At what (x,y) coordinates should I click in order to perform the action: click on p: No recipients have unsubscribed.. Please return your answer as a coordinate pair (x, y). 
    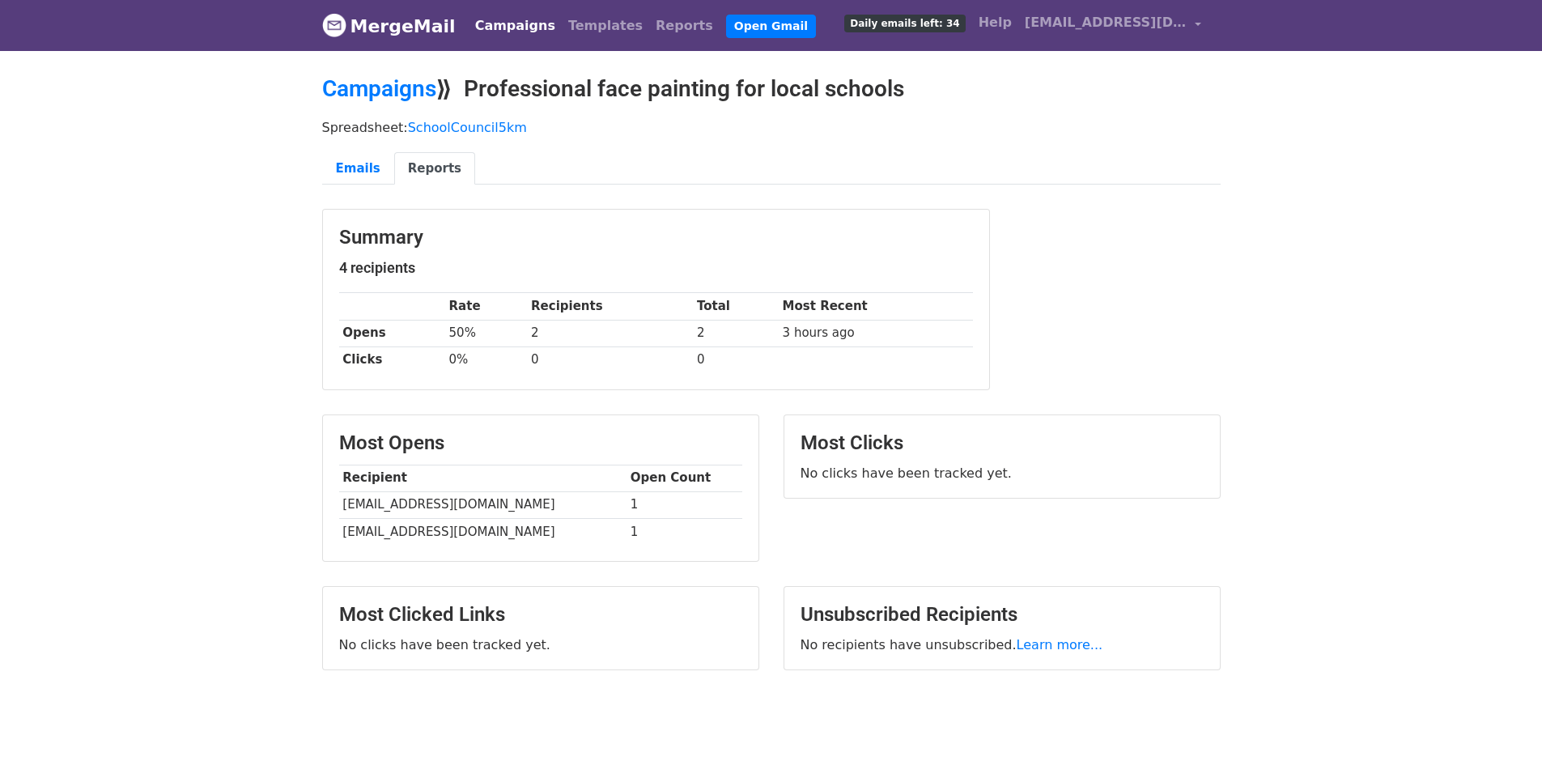
    Looking at the image, I should click on (1002, 644).